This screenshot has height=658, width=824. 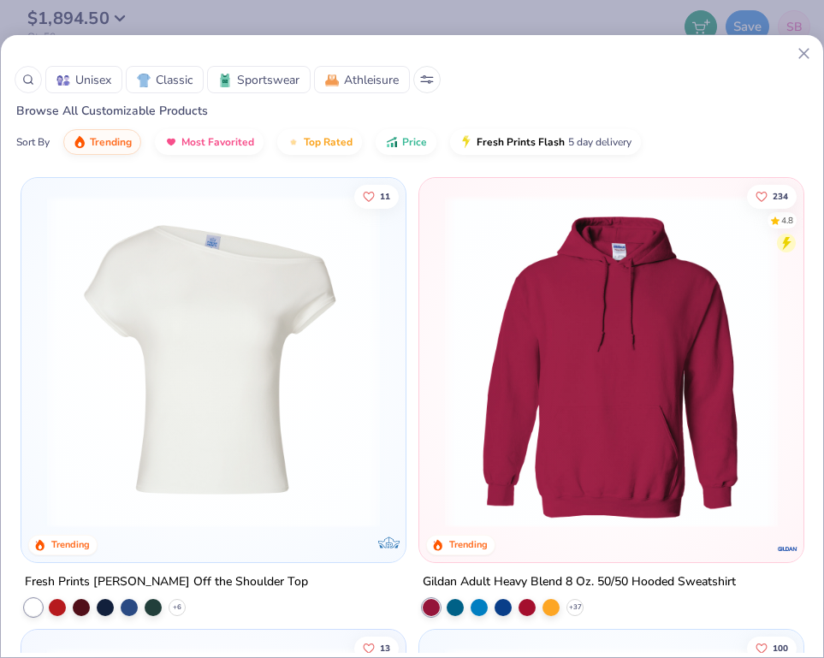 What do you see at coordinates (177, 607) in the screenshot?
I see `span: + 6` at bounding box center [177, 607].